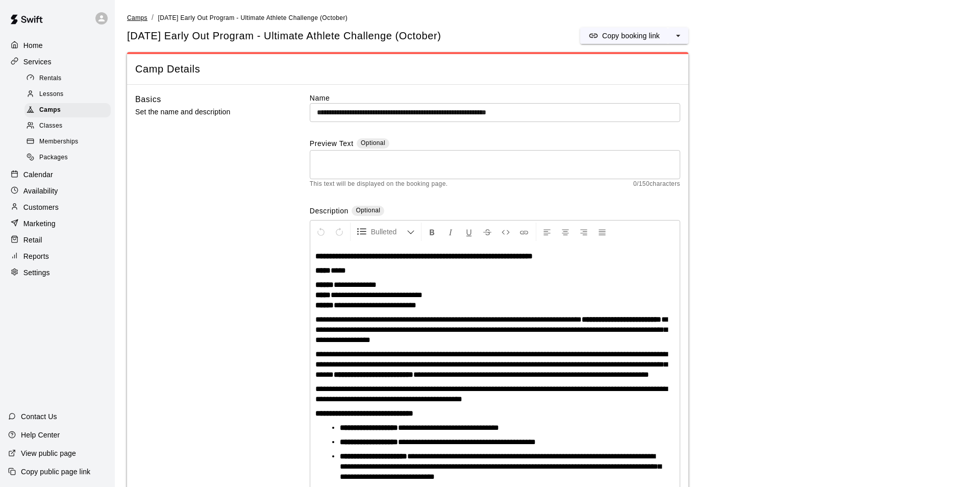  What do you see at coordinates (57, 175) in the screenshot?
I see `div: Calendar` at bounding box center [57, 175].